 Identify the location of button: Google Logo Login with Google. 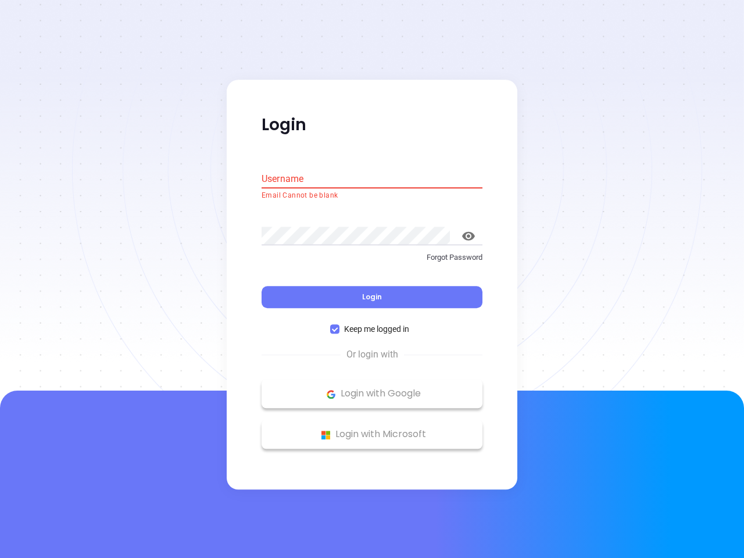
(372, 394).